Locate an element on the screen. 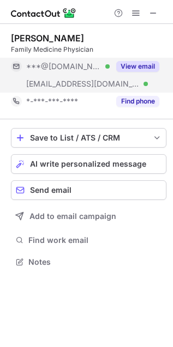  span: AI write personalized message is located at coordinates (88, 164).